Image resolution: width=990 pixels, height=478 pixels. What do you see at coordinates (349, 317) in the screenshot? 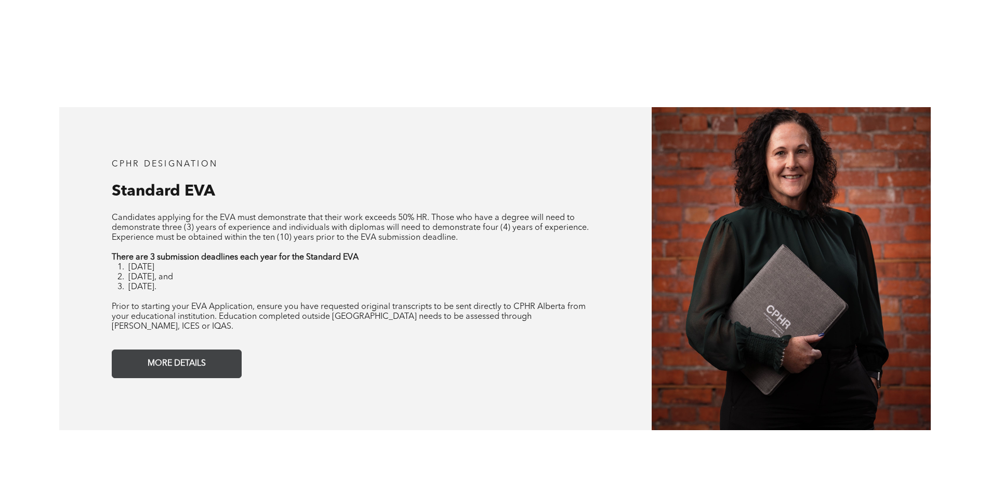
I see `span: Prior to starting your EVA Application, ensure you have requested original transcripts to be sent...` at bounding box center [349, 317].